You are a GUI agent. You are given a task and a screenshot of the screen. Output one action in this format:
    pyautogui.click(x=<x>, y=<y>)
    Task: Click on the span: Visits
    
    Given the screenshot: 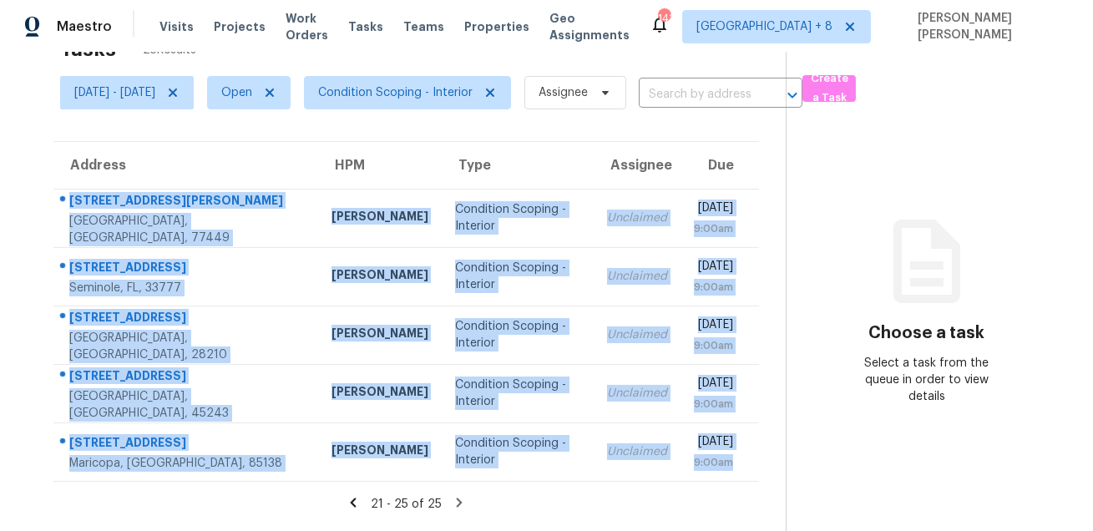 What is the action you would take?
    pyautogui.click(x=176, y=27)
    